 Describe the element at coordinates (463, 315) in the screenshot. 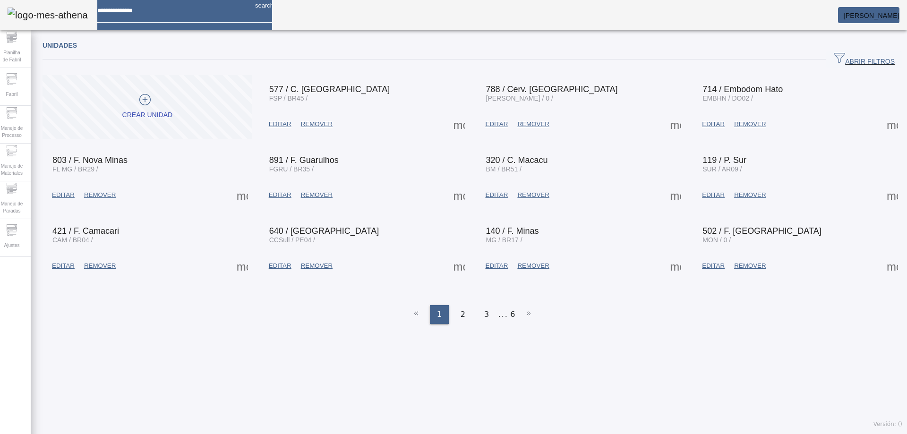

I see `span: 2` at that location.